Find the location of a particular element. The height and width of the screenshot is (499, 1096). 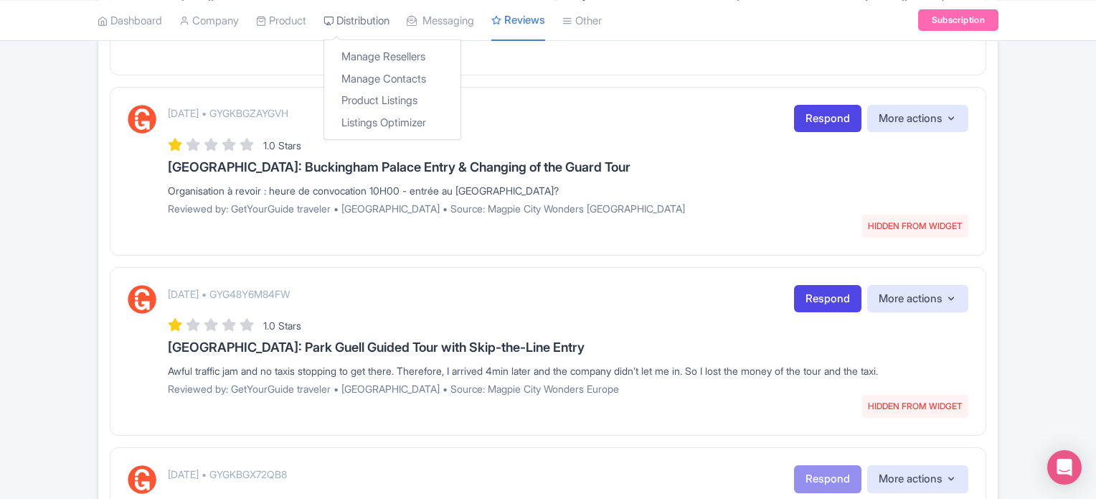

a: Product is located at coordinates (281, 20).